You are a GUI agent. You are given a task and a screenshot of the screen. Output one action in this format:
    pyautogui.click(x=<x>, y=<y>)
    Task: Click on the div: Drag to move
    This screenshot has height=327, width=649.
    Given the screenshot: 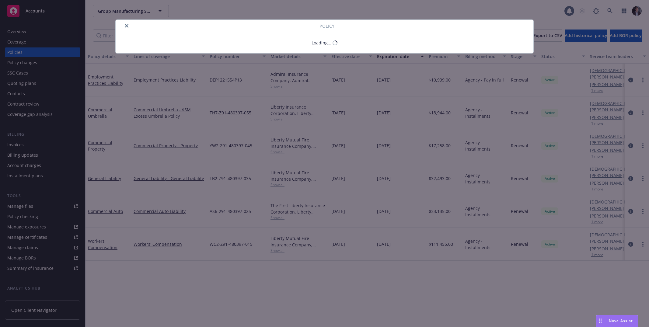 What is the action you would take?
    pyautogui.click(x=600, y=321)
    